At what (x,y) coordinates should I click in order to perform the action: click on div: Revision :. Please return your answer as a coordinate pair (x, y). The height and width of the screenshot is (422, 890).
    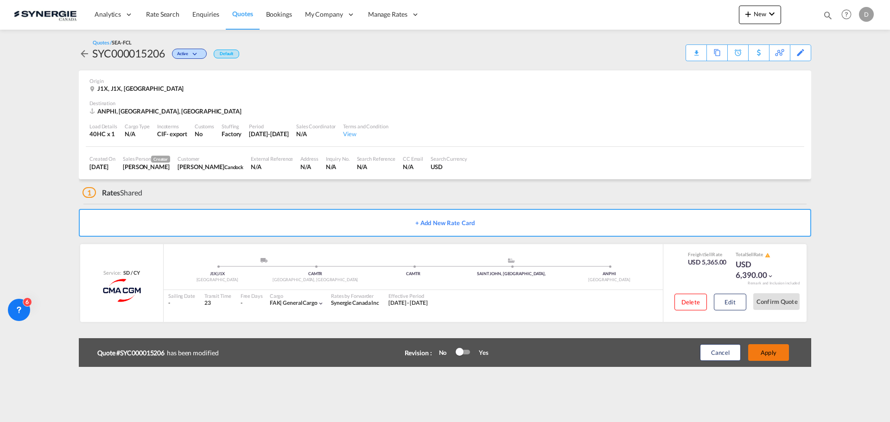
    Looking at the image, I should click on (418, 353).